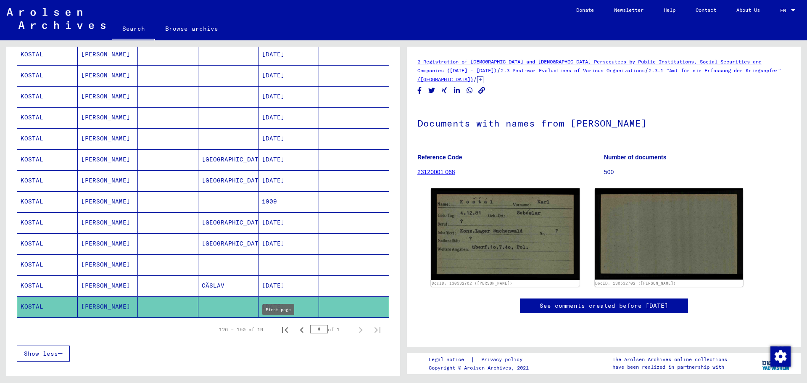 Image resolution: width=807 pixels, height=383 pixels. Describe the element at coordinates (469, 90) in the screenshot. I see `button: Share on WhatsApp` at that location.